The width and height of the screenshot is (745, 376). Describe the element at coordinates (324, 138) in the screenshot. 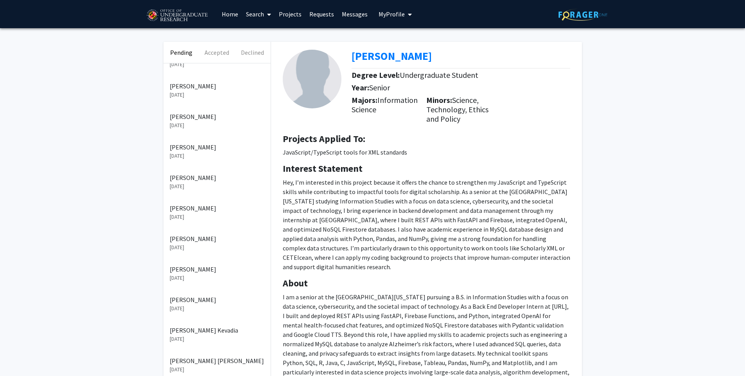

I see `b: Projects Applied To:` at that location.